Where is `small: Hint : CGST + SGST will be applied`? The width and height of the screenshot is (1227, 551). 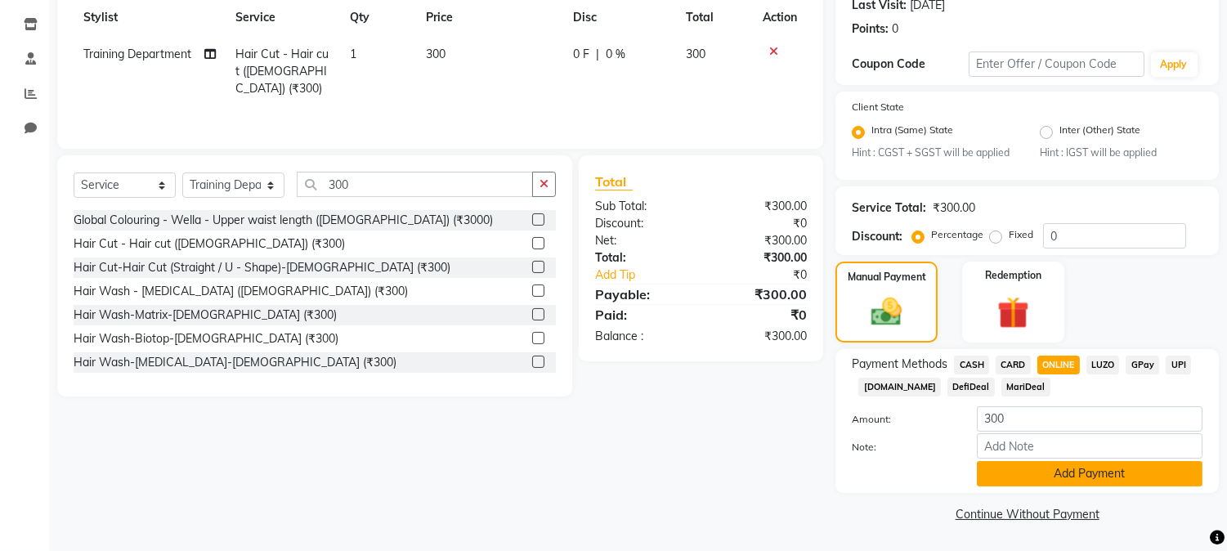
small: Hint : CGST + SGST will be applied is located at coordinates (933, 153).